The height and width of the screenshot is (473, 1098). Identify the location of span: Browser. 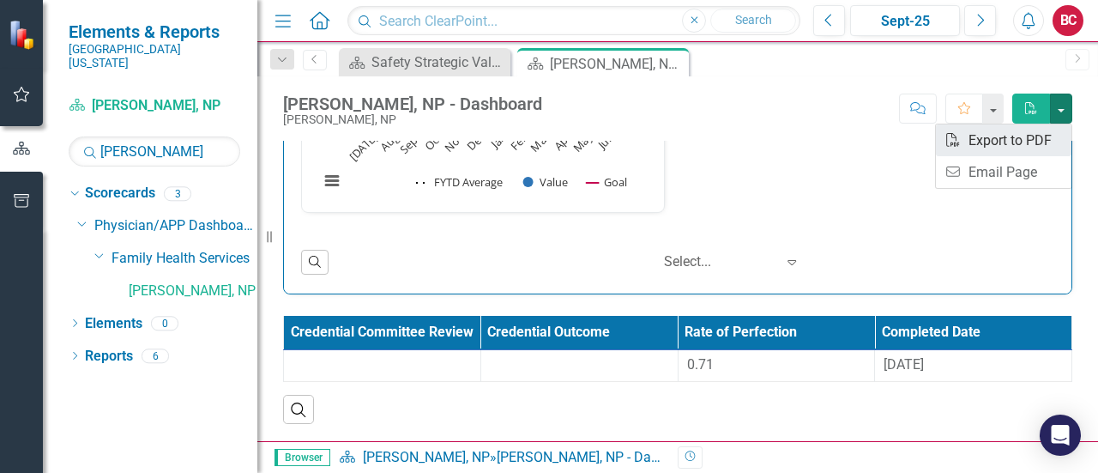
(302, 457).